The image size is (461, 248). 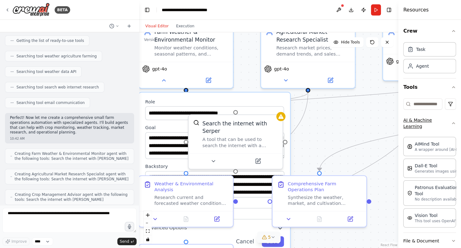 What do you see at coordinates (31, 10) in the screenshot?
I see `img: Logo` at bounding box center [31, 10].